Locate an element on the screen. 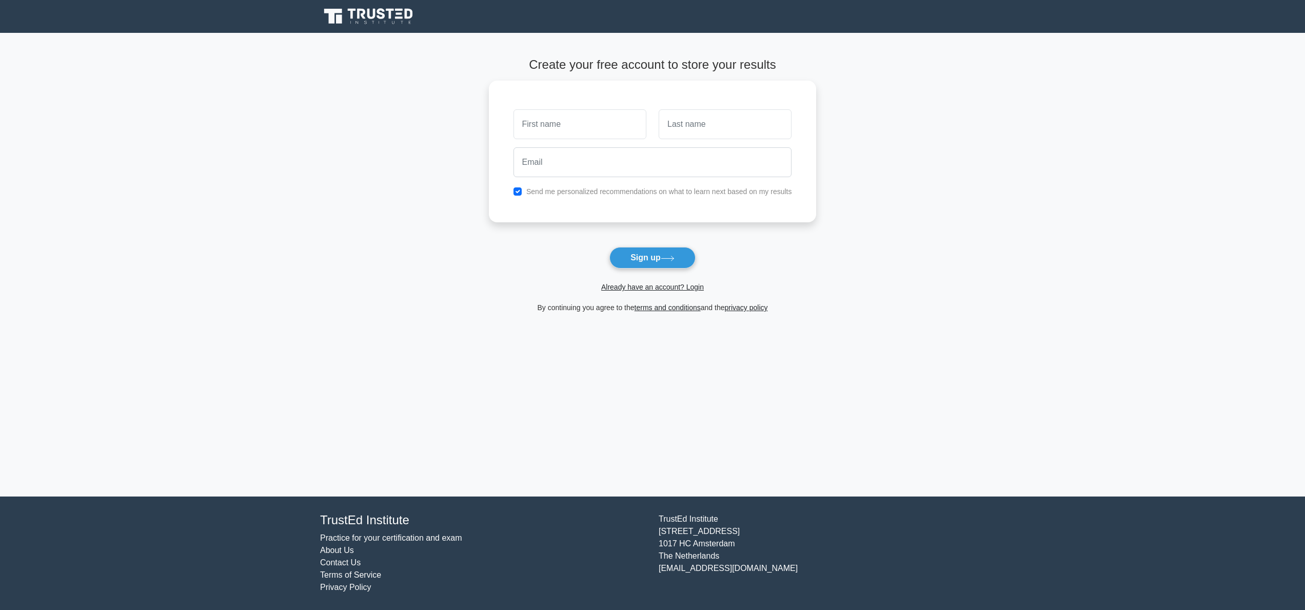  a: Contact Us is located at coordinates (340, 562).